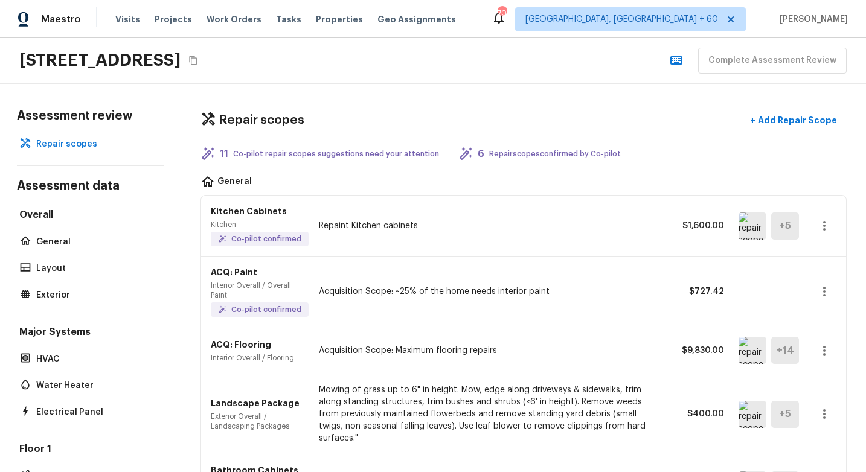 The image size is (866, 472). I want to click on p: Mowing of grass up to 6" in height. Mow, edge along driveways & sidewalks, trim along standing st..., so click(487, 414).